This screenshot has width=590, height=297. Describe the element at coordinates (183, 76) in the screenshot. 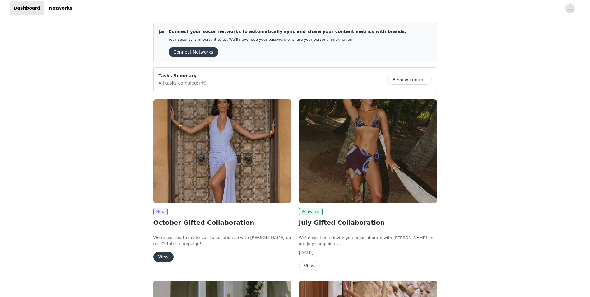

I see `p: Tasks Summary` at that location.